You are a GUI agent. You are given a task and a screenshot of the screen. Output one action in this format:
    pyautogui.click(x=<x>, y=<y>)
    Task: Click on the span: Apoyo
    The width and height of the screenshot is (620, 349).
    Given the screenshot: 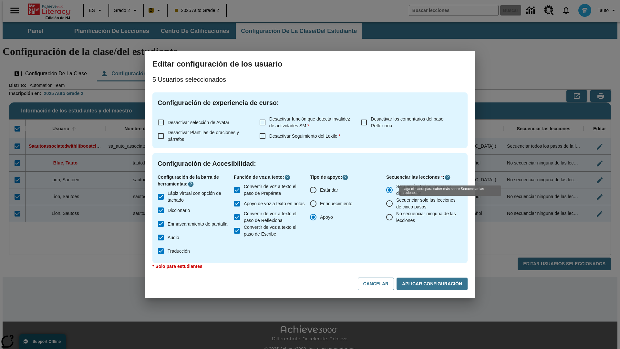 What is the action you would take?
    pyautogui.click(x=326, y=217)
    